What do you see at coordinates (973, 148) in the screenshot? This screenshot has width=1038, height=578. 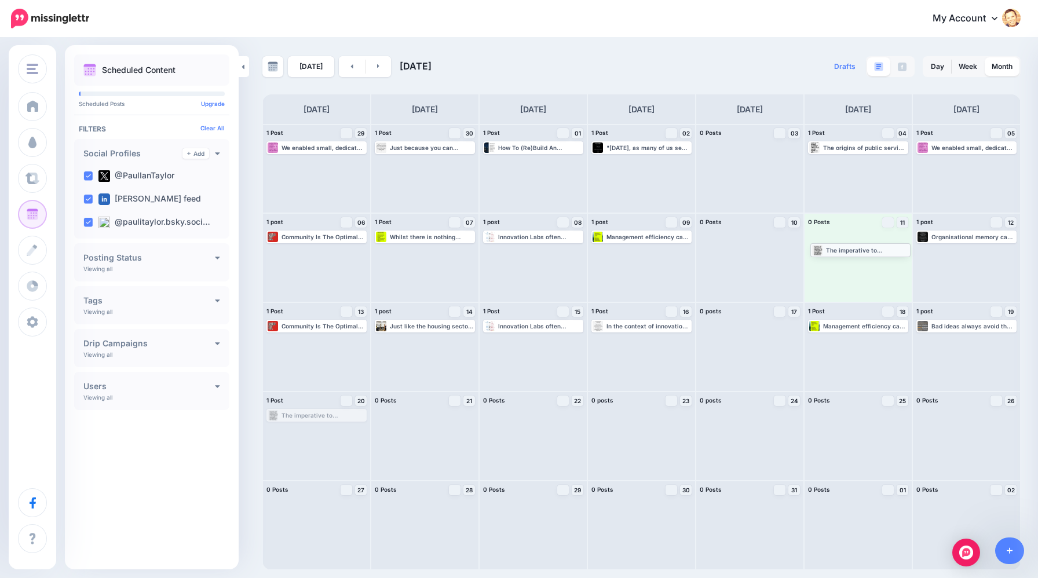 I see `div: We enabled small, dedicated teams – often just a handful of people – to literally embed themselve...` at bounding box center [973, 148].